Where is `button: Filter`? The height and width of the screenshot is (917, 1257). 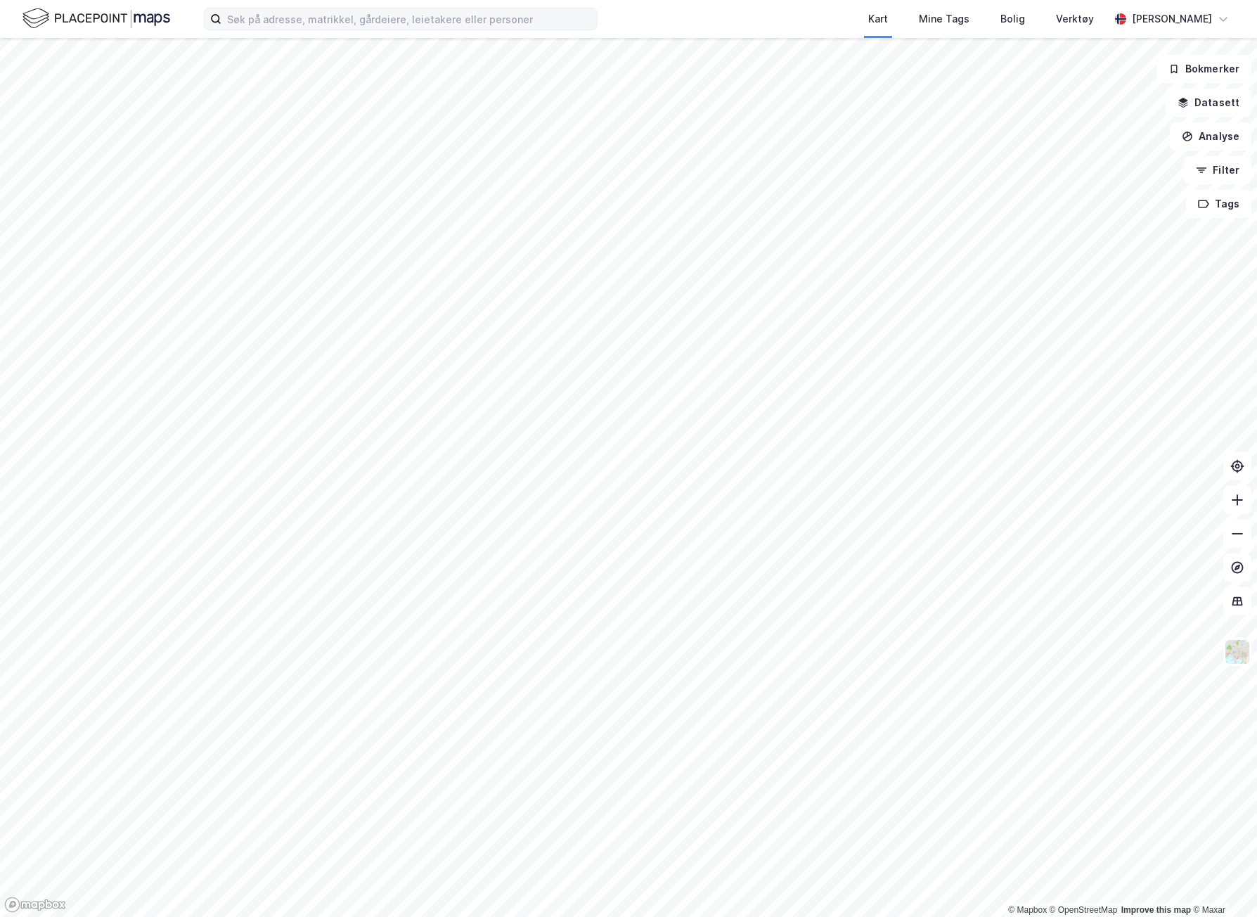 button: Filter is located at coordinates (1217, 170).